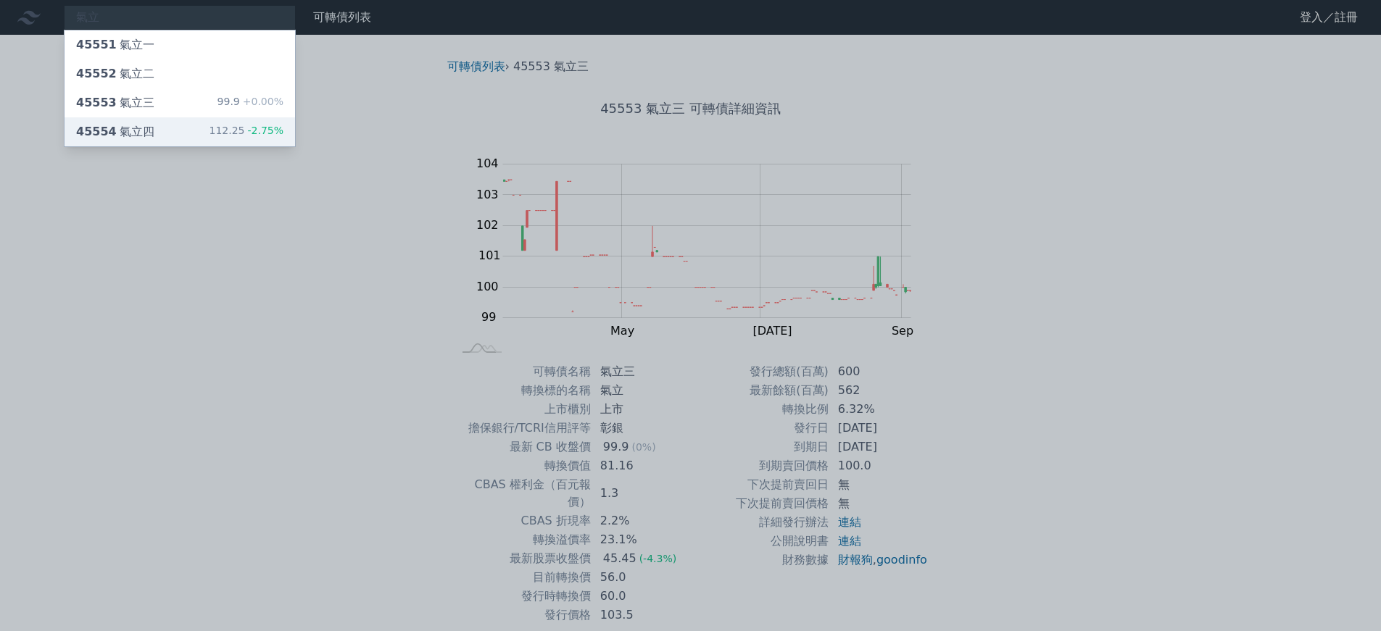 This screenshot has width=1381, height=631. Describe the element at coordinates (96, 44) in the screenshot. I see `span: 45551` at that location.